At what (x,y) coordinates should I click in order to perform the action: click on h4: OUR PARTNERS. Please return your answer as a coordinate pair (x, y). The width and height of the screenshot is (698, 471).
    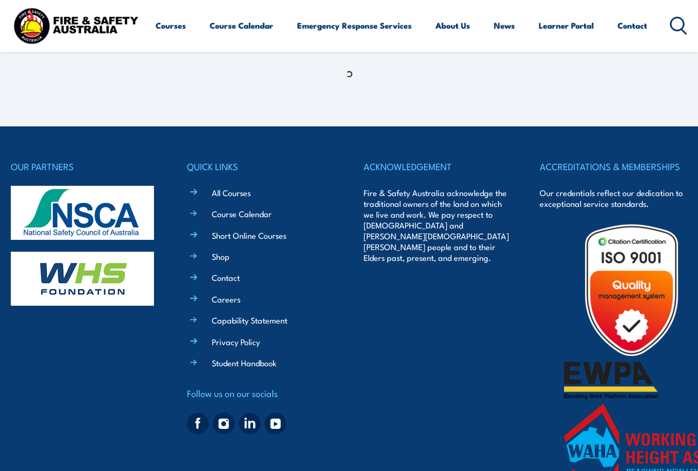
    Looking at the image, I should click on (84, 166).